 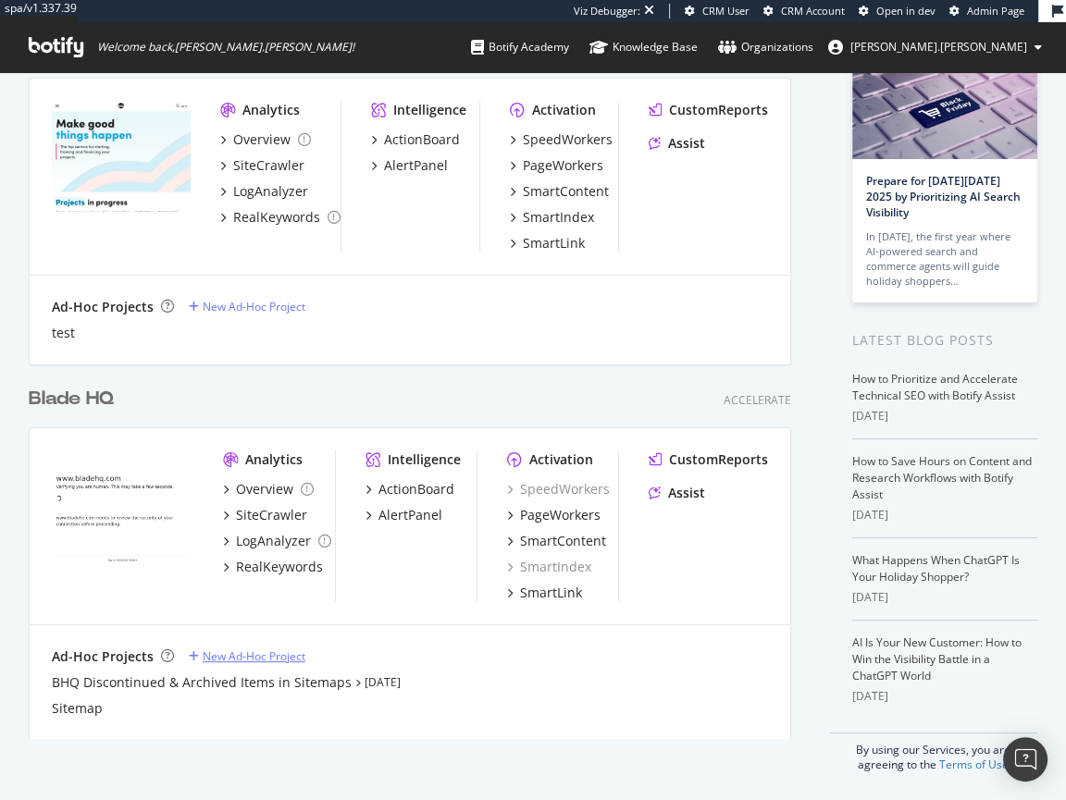 What do you see at coordinates (254, 306) in the screenshot?
I see `div: New Ad-Hoc Project` at bounding box center [254, 306].